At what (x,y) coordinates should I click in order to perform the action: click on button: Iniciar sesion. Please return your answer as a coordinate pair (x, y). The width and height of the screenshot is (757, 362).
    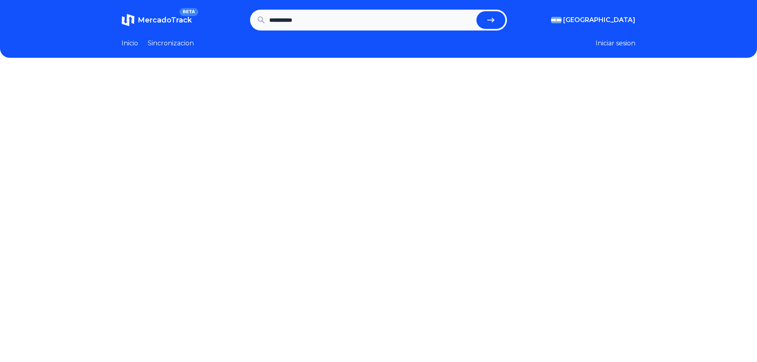
    Looking at the image, I should click on (615, 43).